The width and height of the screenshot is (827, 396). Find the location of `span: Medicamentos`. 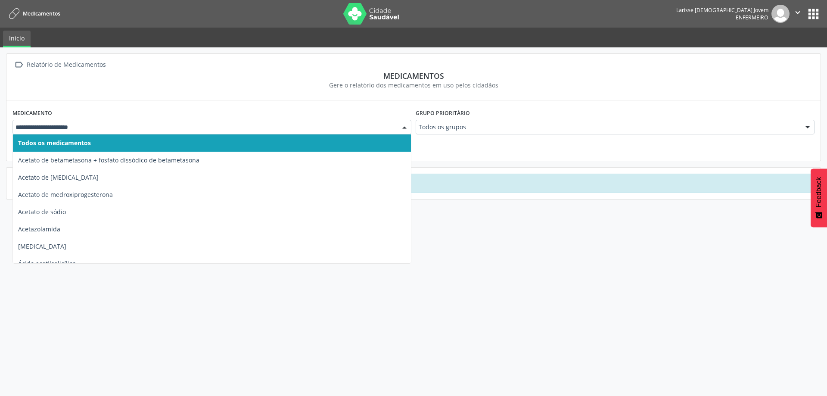

span: Medicamentos is located at coordinates (41, 13).